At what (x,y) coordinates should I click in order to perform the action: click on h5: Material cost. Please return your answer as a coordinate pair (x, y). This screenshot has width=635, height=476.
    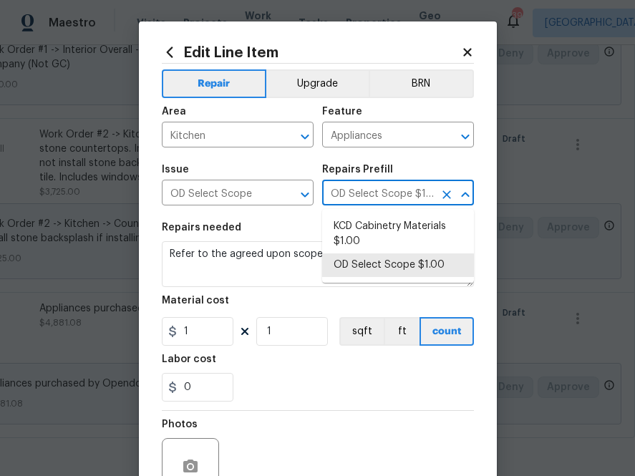
    Looking at the image, I should click on (195, 301).